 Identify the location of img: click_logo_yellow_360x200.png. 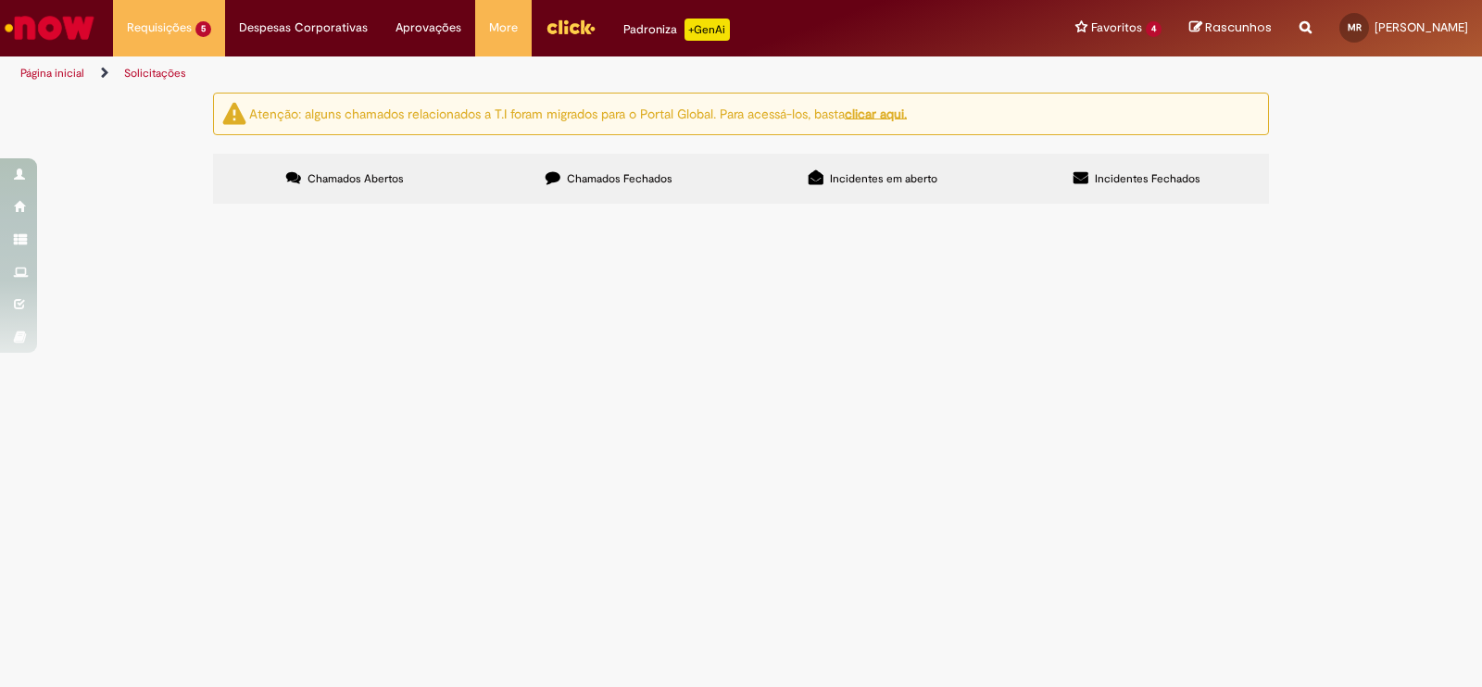
(571, 27).